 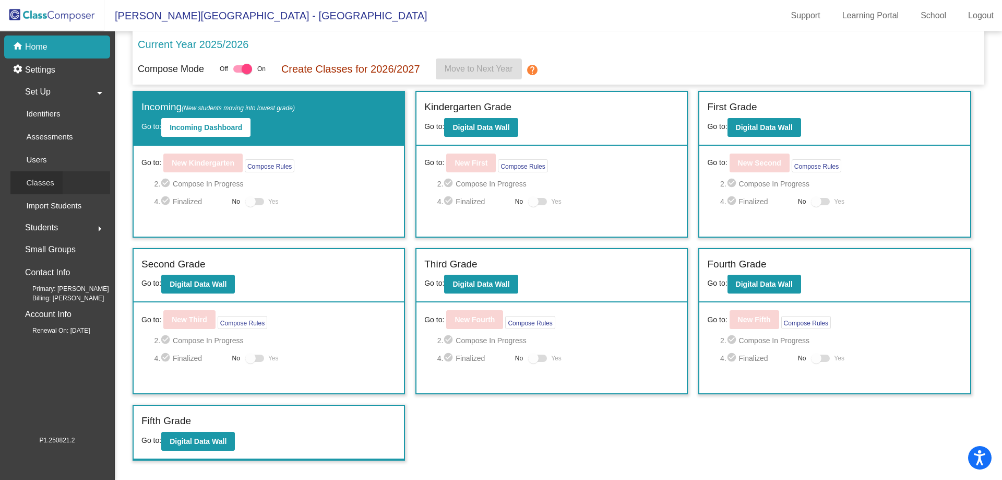 What do you see at coordinates (871, 16) in the screenshot?
I see `a: Learning Portal` at bounding box center [871, 16].